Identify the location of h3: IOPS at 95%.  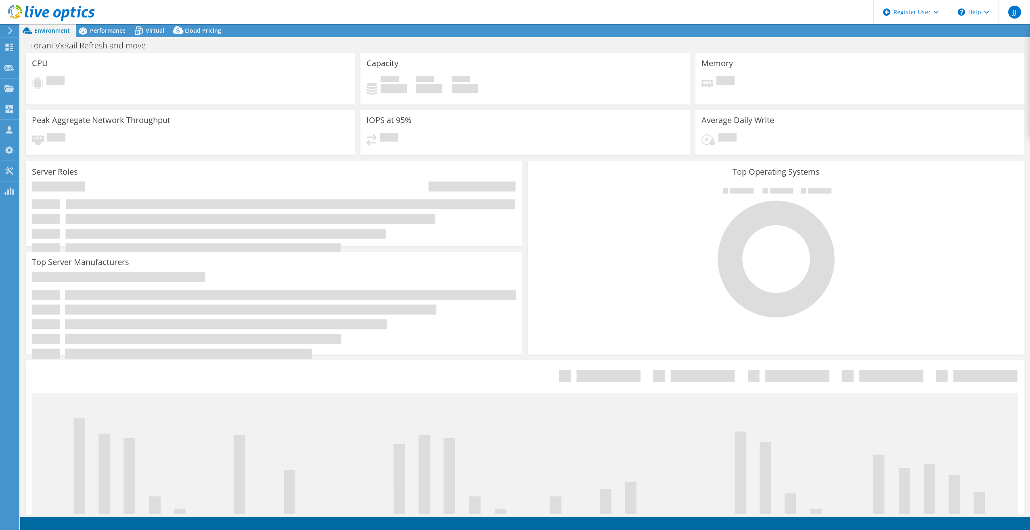
(389, 120).